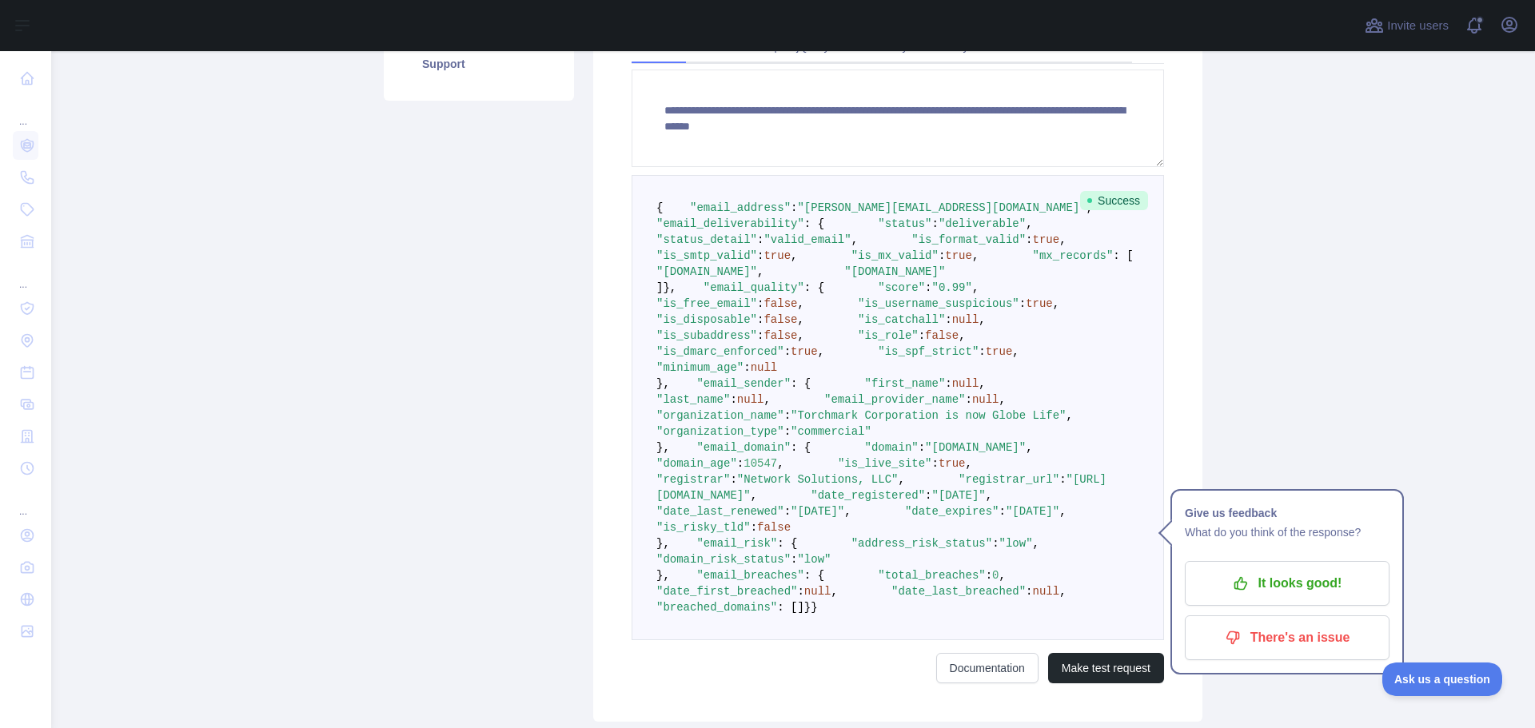 Image resolution: width=1535 pixels, height=728 pixels. Describe the element at coordinates (1073, 256) in the screenshot. I see `span: "mx_records"` at that location.